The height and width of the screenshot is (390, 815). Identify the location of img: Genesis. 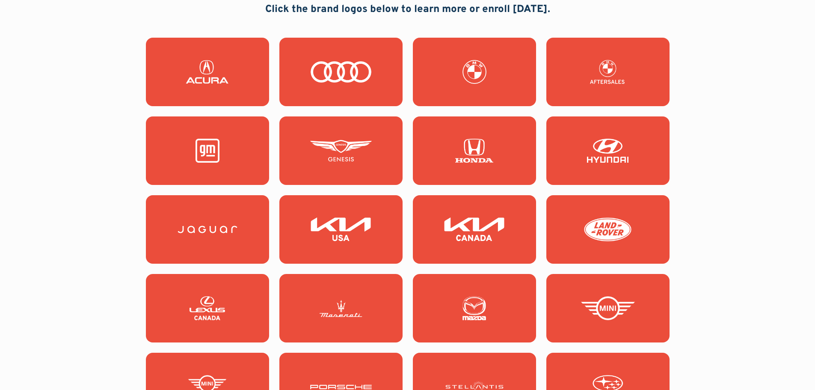
(341, 151).